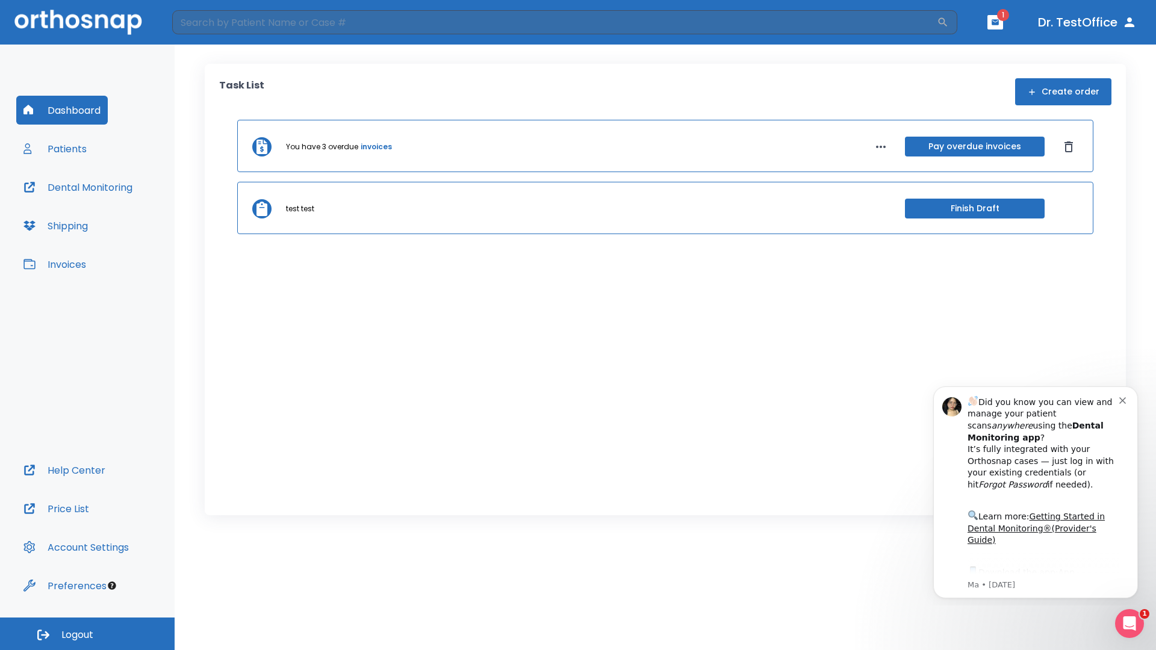  What do you see at coordinates (76, 547) in the screenshot?
I see `a: Account Settings` at bounding box center [76, 547].